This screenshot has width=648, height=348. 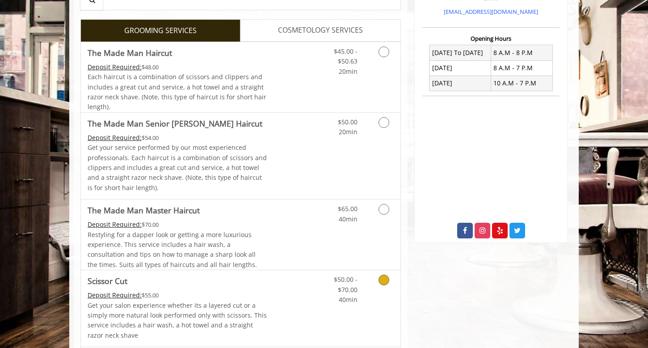 I want to click on span: $50.00, so click(x=348, y=122).